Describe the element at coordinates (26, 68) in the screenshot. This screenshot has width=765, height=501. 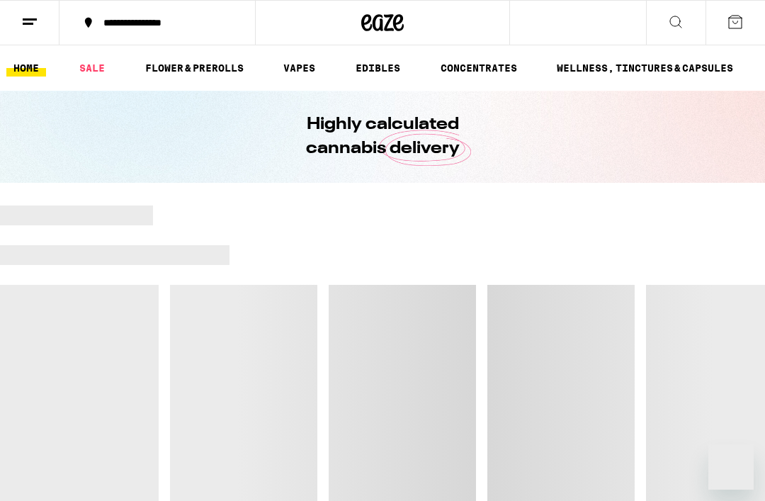
I see `a: HOME` at that location.